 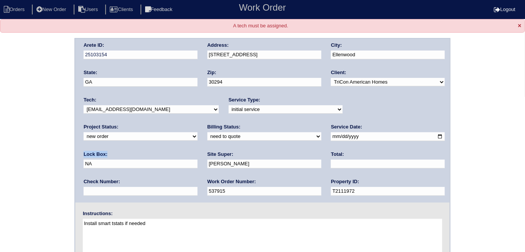 I want to click on a: New Order, so click(x=52, y=9).